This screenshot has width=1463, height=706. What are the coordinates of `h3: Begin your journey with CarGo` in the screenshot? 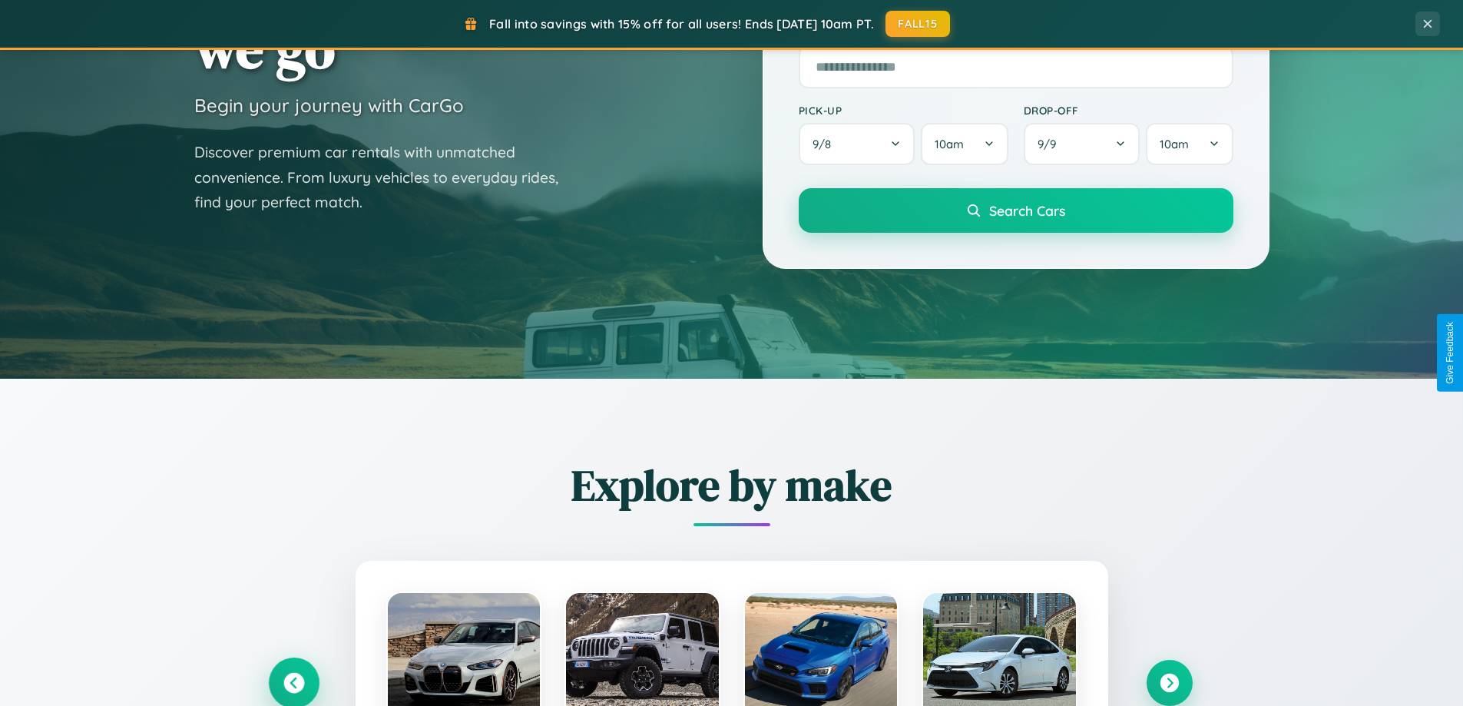 It's located at (329, 105).